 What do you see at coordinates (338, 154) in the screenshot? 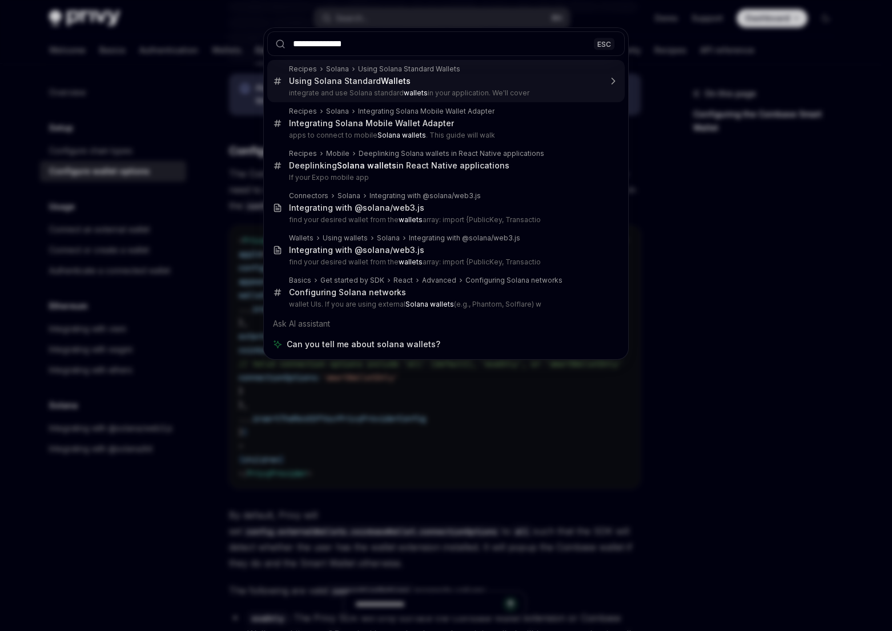
I see `div: Mobile` at bounding box center [338, 154].